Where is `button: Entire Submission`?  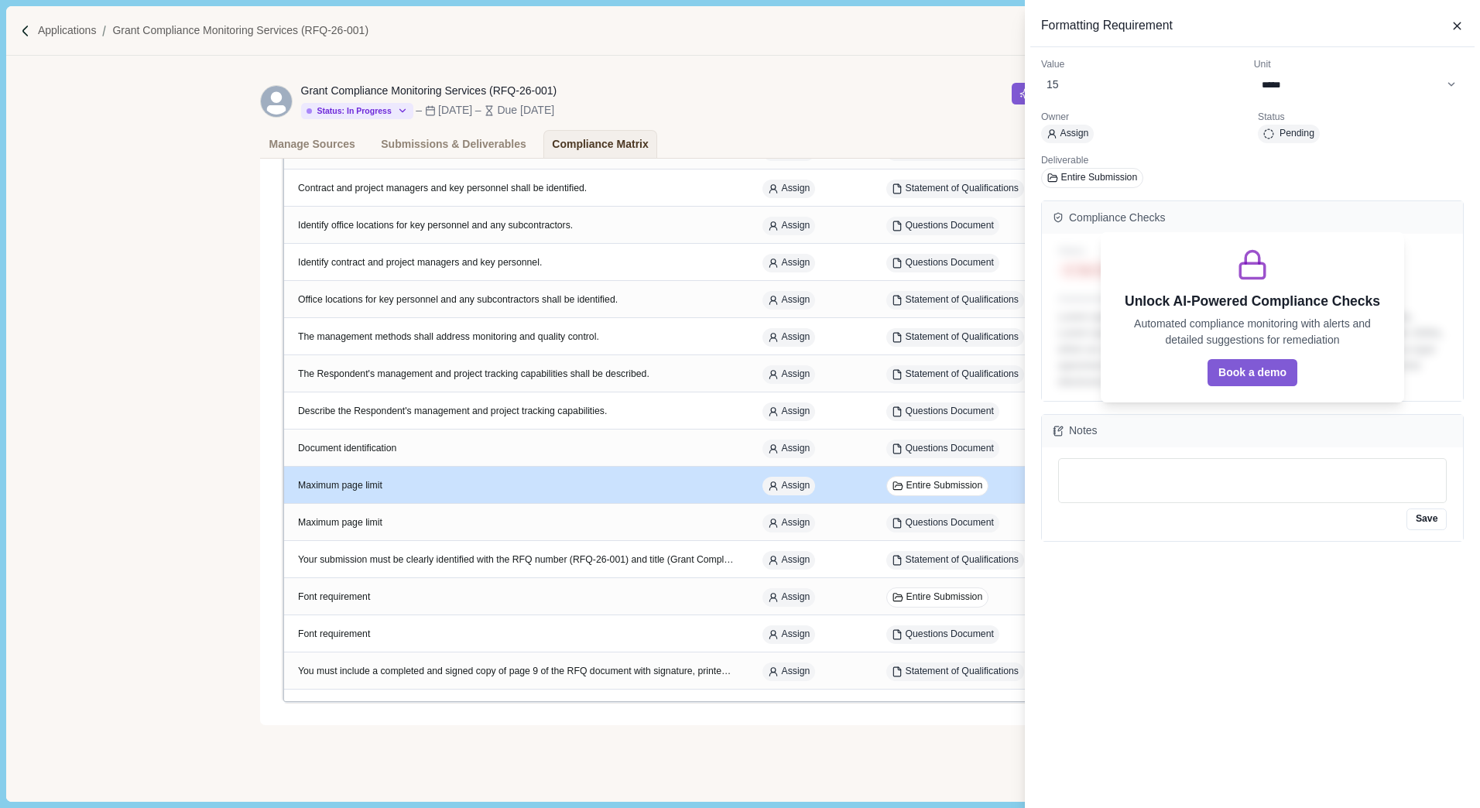 button: Entire Submission is located at coordinates (1092, 178).